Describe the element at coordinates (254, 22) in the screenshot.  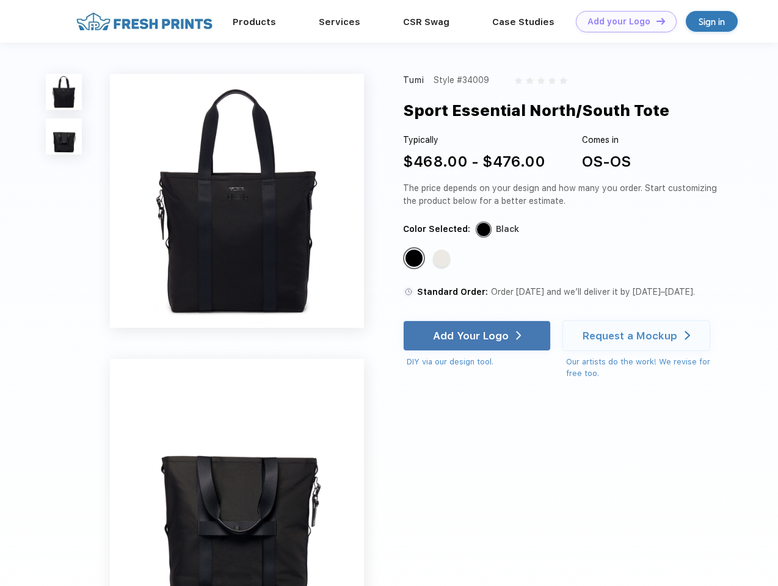
I see `a: Products` at that location.